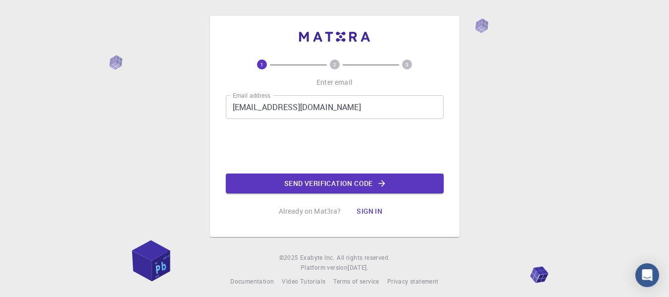  Describe the element at coordinates (290, 257) in the screenshot. I see `span: © 2025` at that location.